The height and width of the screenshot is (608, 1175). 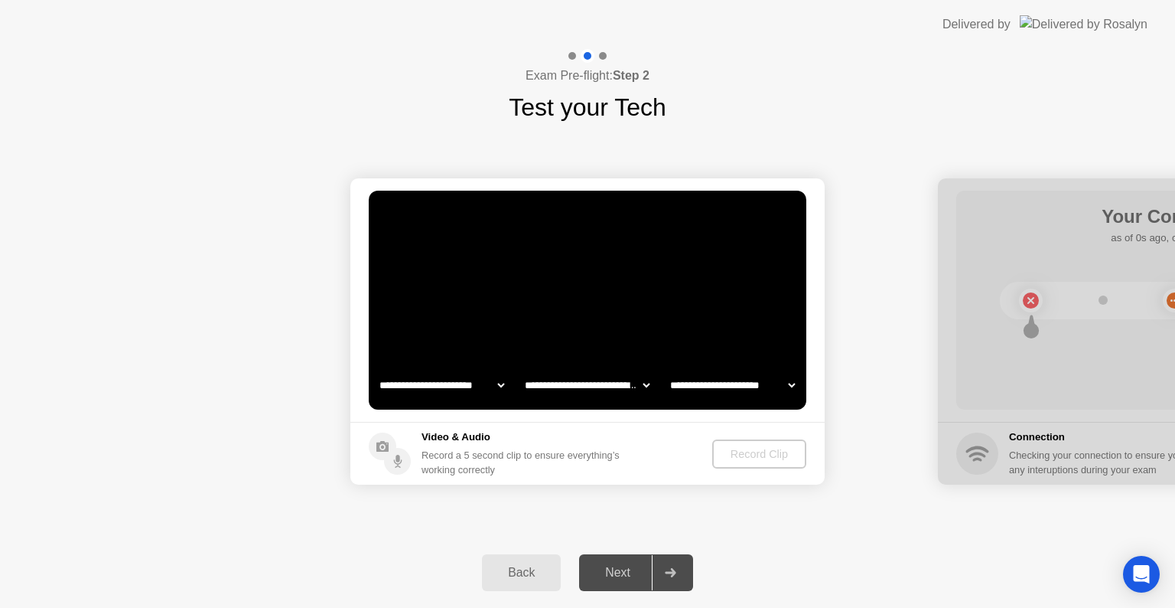 What do you see at coordinates (588, 76) in the screenshot?
I see `h4: Exam Pre-flight:` at bounding box center [588, 76].